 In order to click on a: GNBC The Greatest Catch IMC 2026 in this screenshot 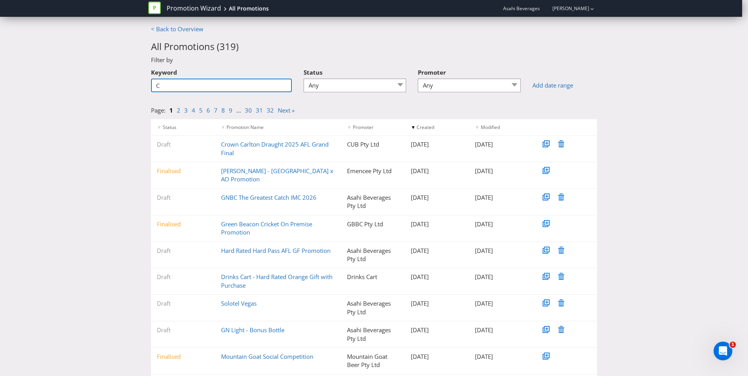, I will do `click(269, 198)`.